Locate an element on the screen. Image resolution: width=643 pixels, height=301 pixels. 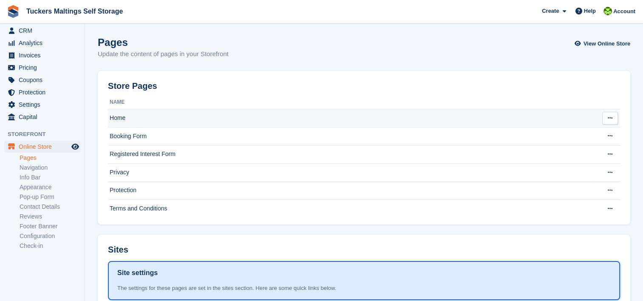
a: Navigation is located at coordinates (50, 167).